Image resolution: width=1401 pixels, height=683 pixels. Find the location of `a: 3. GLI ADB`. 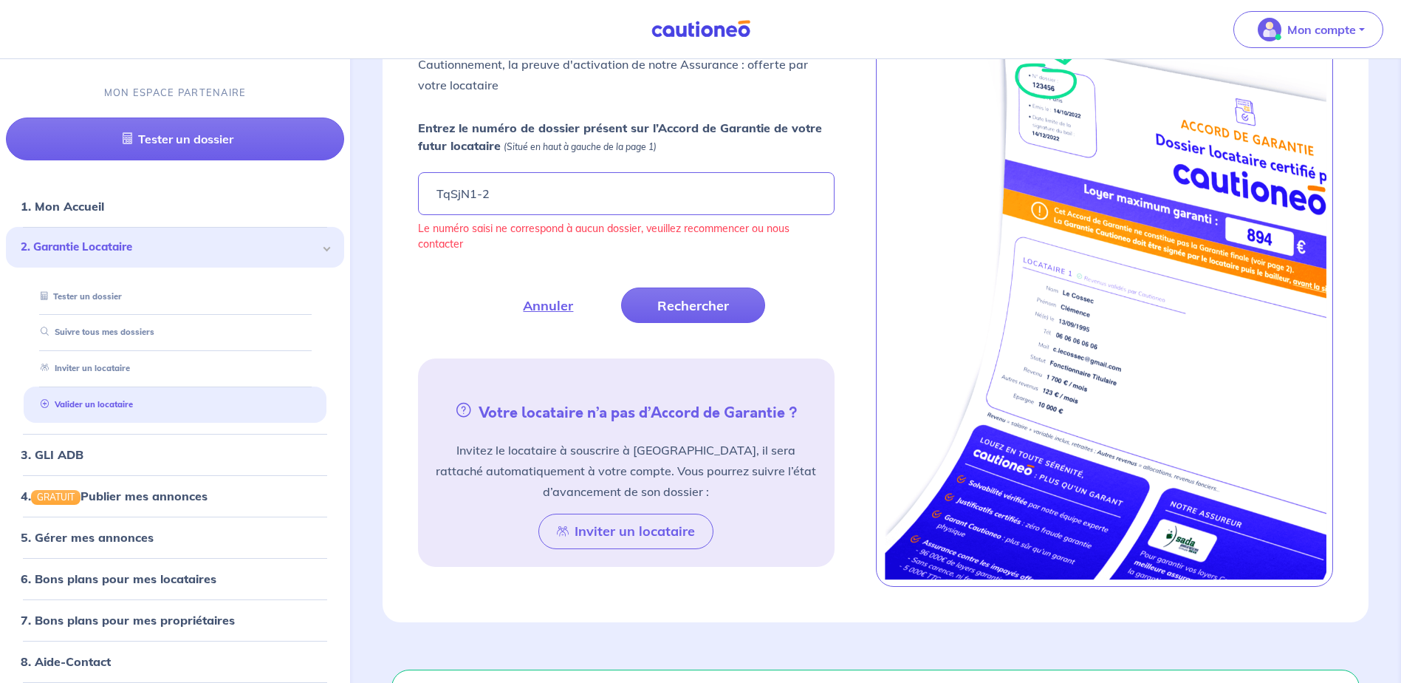

a: 3. GLI ADB is located at coordinates (52, 454).